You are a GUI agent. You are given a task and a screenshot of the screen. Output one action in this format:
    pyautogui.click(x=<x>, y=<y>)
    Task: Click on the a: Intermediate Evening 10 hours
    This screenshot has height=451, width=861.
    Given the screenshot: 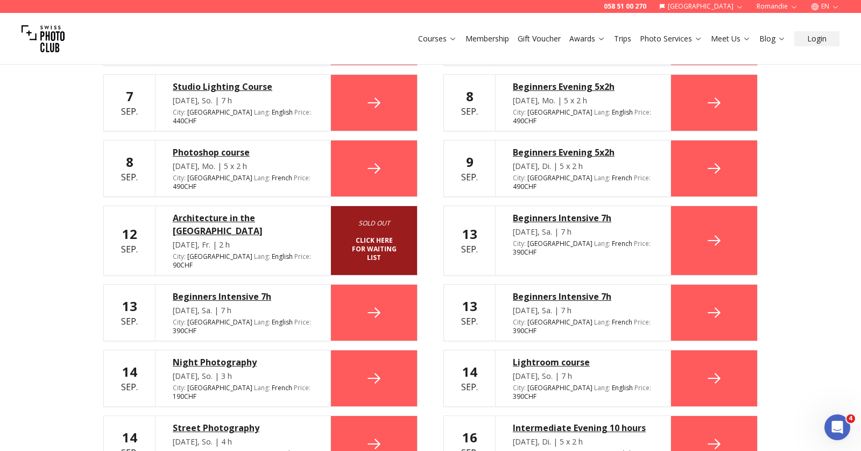 What is the action you would take?
    pyautogui.click(x=583, y=428)
    